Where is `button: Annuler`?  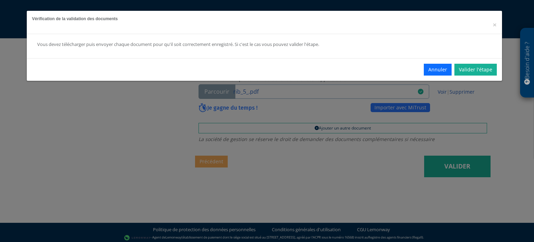
button: Annuler is located at coordinates (438, 70).